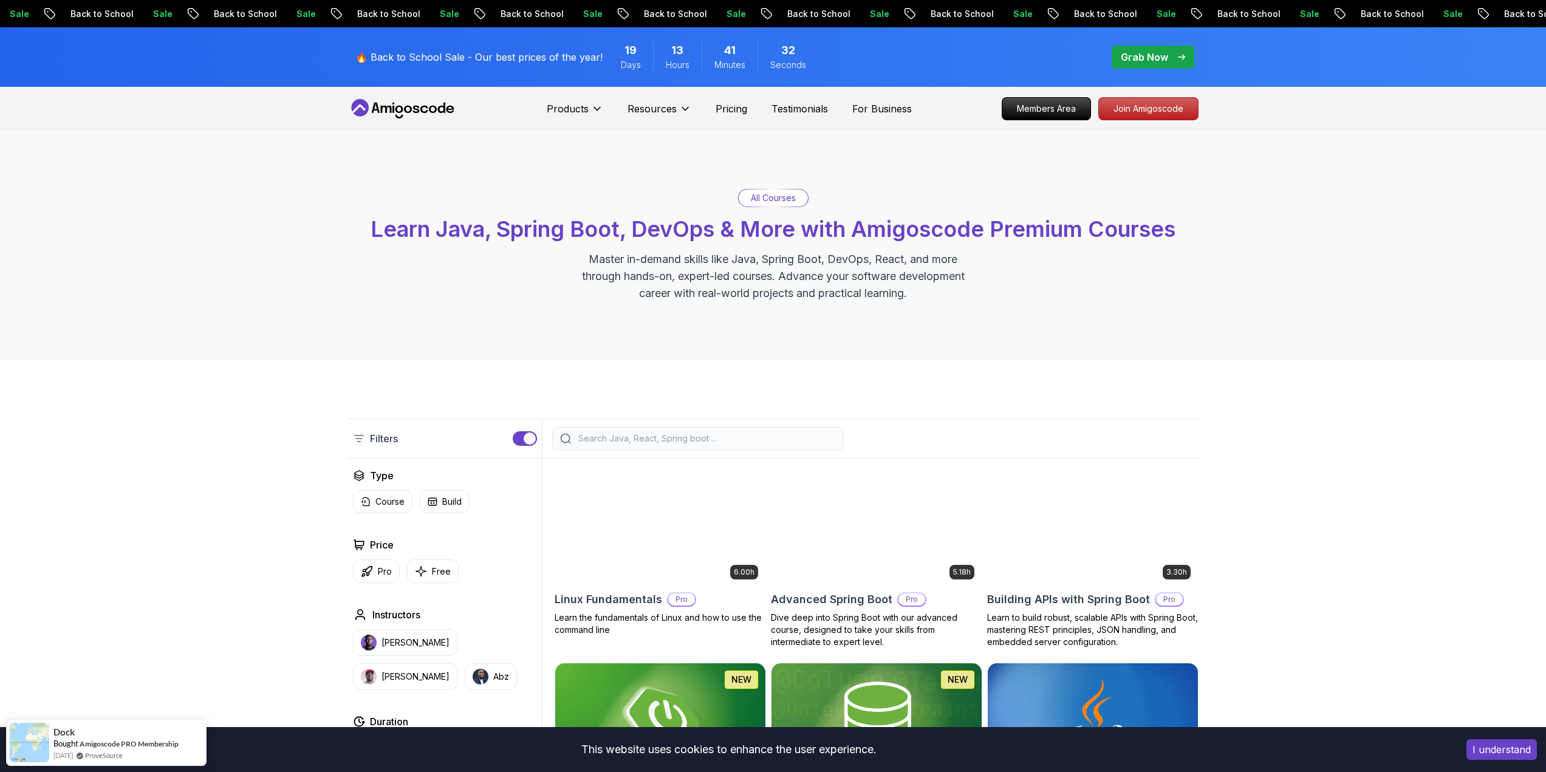  Describe the element at coordinates (390, 502) in the screenshot. I see `p: Course` at that location.